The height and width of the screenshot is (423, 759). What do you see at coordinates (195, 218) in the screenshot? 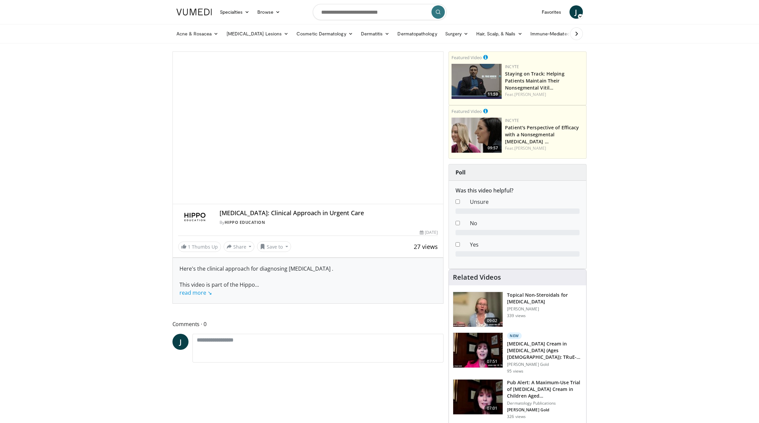
I see `img: Hippo Education` at bounding box center [195, 218].